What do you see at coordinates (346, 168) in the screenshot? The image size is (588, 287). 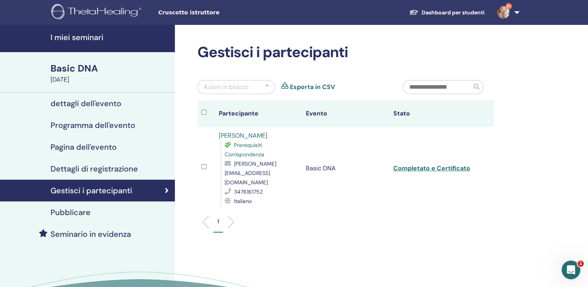 I see `td: Basic DNA` at bounding box center [346, 168].